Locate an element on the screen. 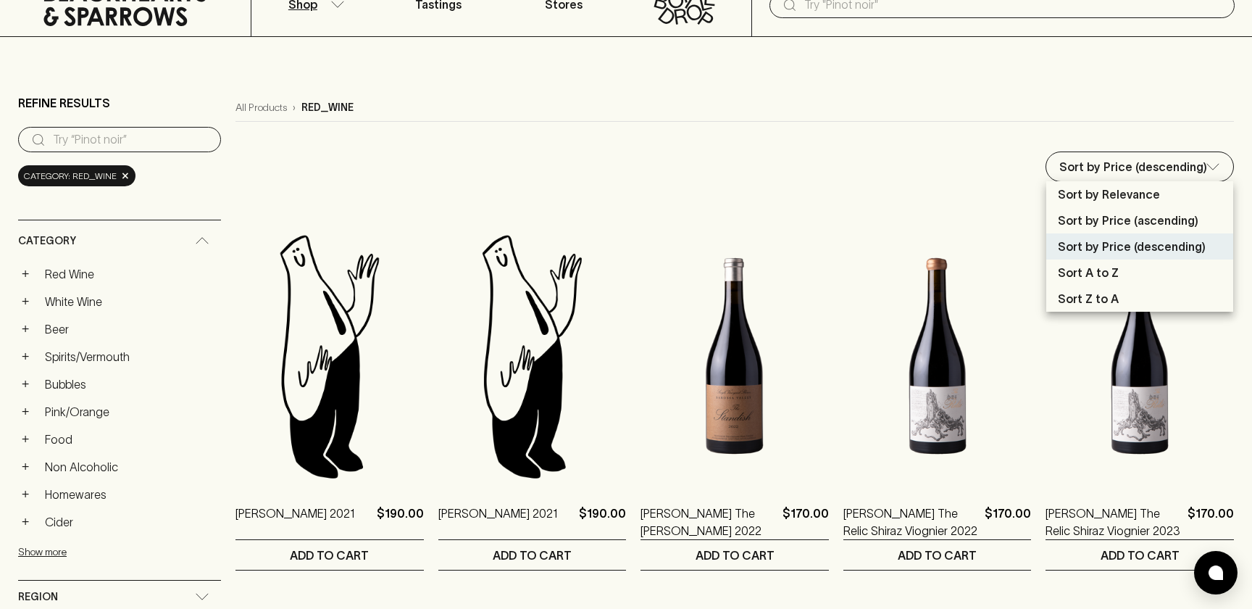 The image size is (1252, 609). img: bubble-icon is located at coordinates (1216, 573).